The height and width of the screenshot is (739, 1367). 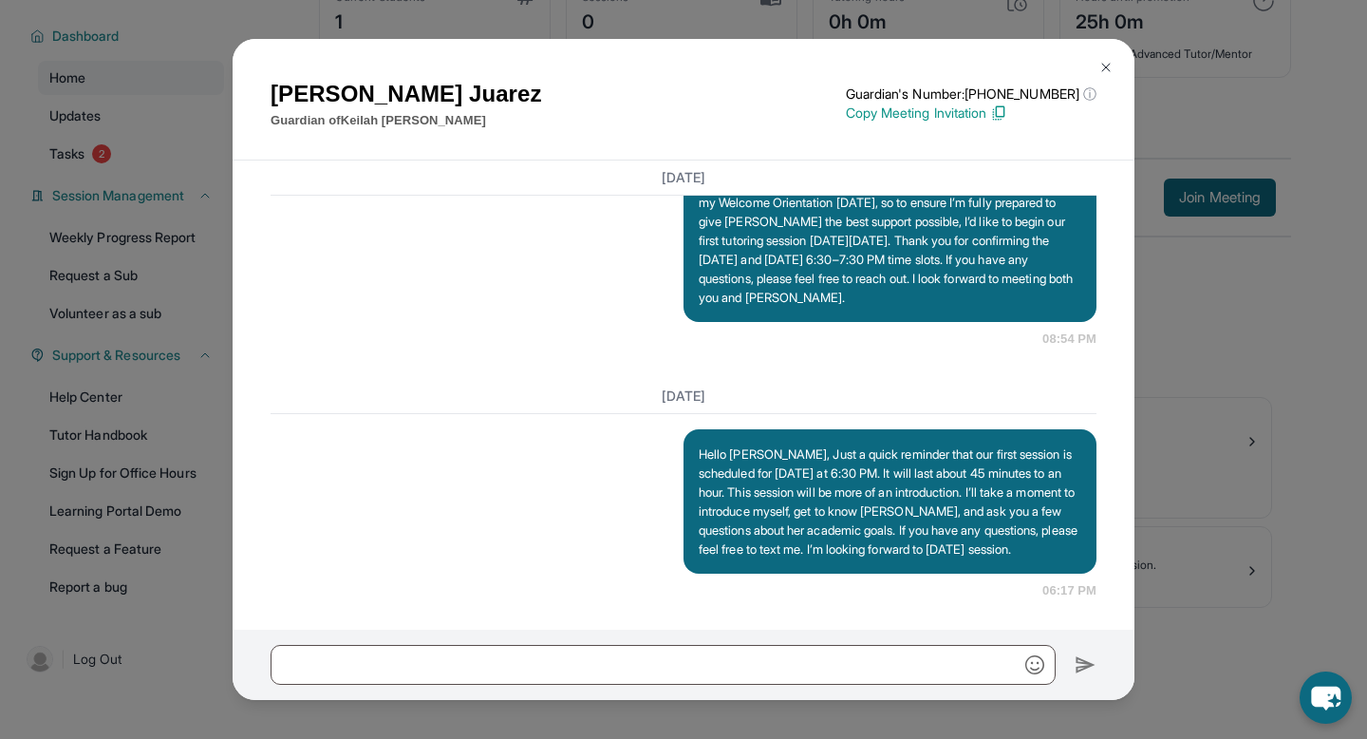 What do you see at coordinates (1035, 665) in the screenshot?
I see `img: Emoji` at bounding box center [1035, 665].